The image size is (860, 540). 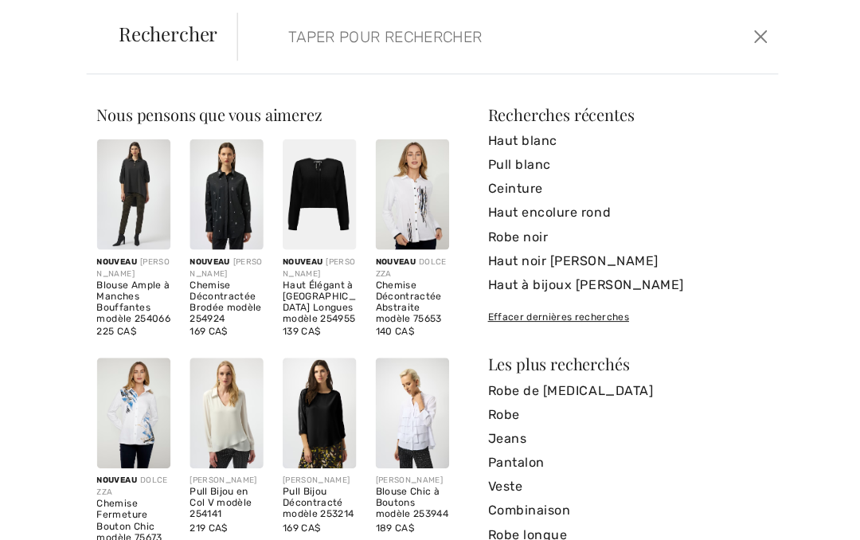 What do you see at coordinates (451, 37) in the screenshot?
I see `input: TAPER POUR RECHERCHER` at bounding box center [451, 37].